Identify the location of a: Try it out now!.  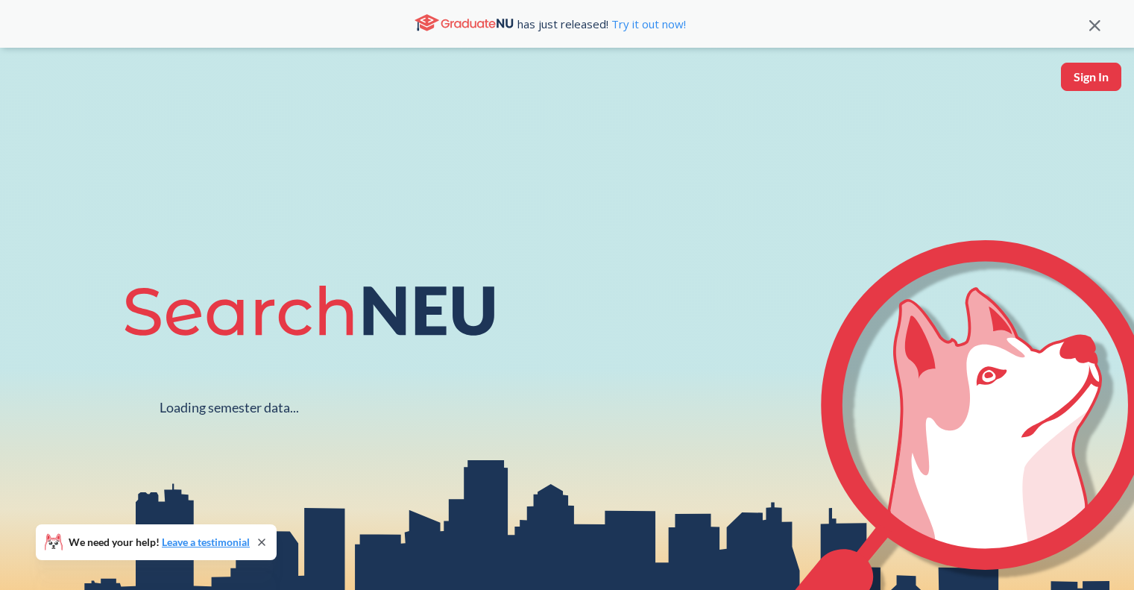
(647, 24).